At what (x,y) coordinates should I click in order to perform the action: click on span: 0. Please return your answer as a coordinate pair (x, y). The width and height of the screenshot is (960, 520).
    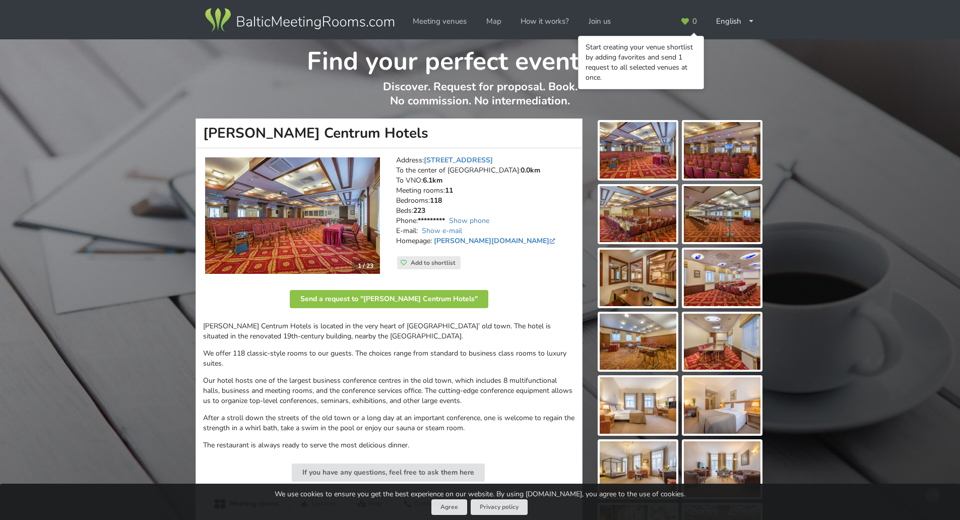
    Looking at the image, I should click on (694, 21).